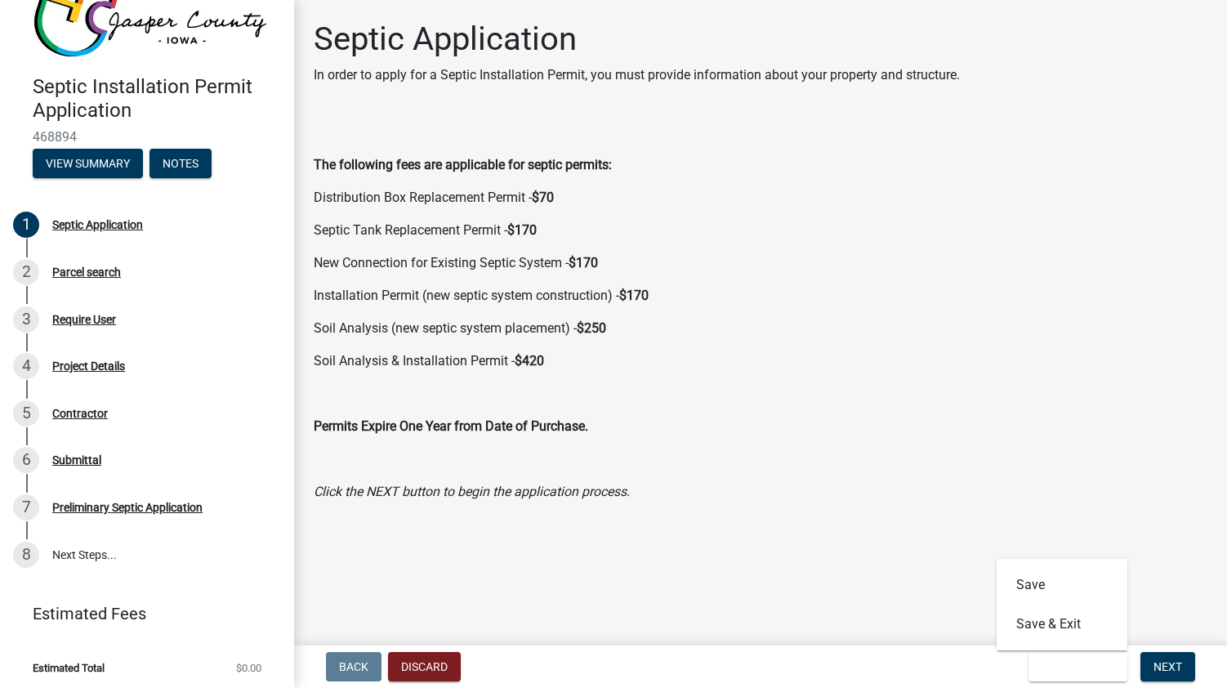  What do you see at coordinates (1062, 604) in the screenshot?
I see `div: Save & Exit` at bounding box center [1062, 604].